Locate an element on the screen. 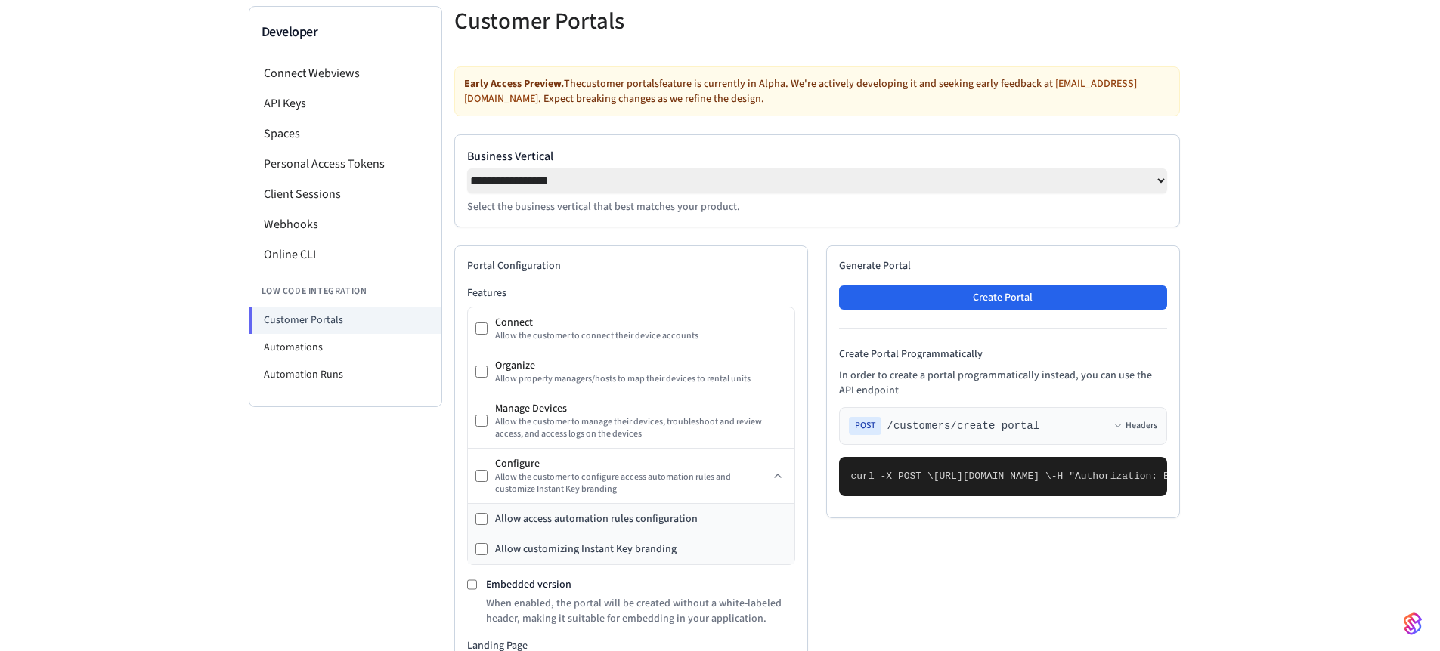  div: Organize is located at coordinates (641, 366).